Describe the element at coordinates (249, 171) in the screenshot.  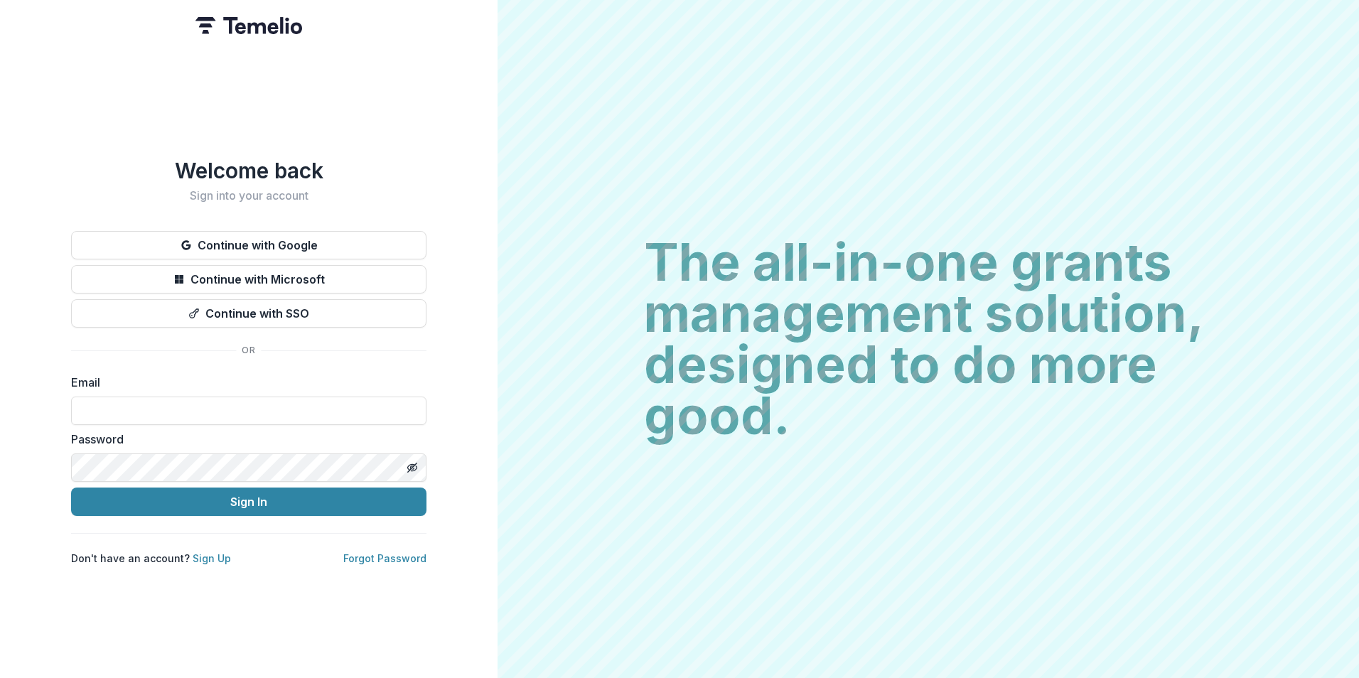
I see `h1: Welcome back` at that location.